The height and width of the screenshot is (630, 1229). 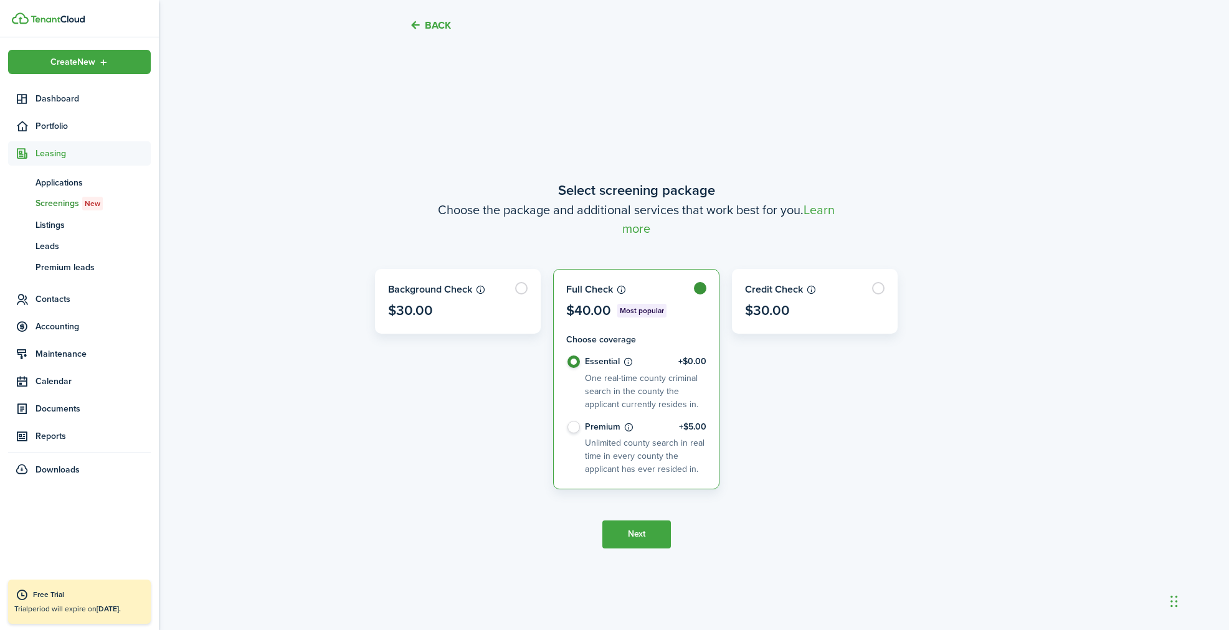 I want to click on span: +$5.00, so click(x=692, y=427).